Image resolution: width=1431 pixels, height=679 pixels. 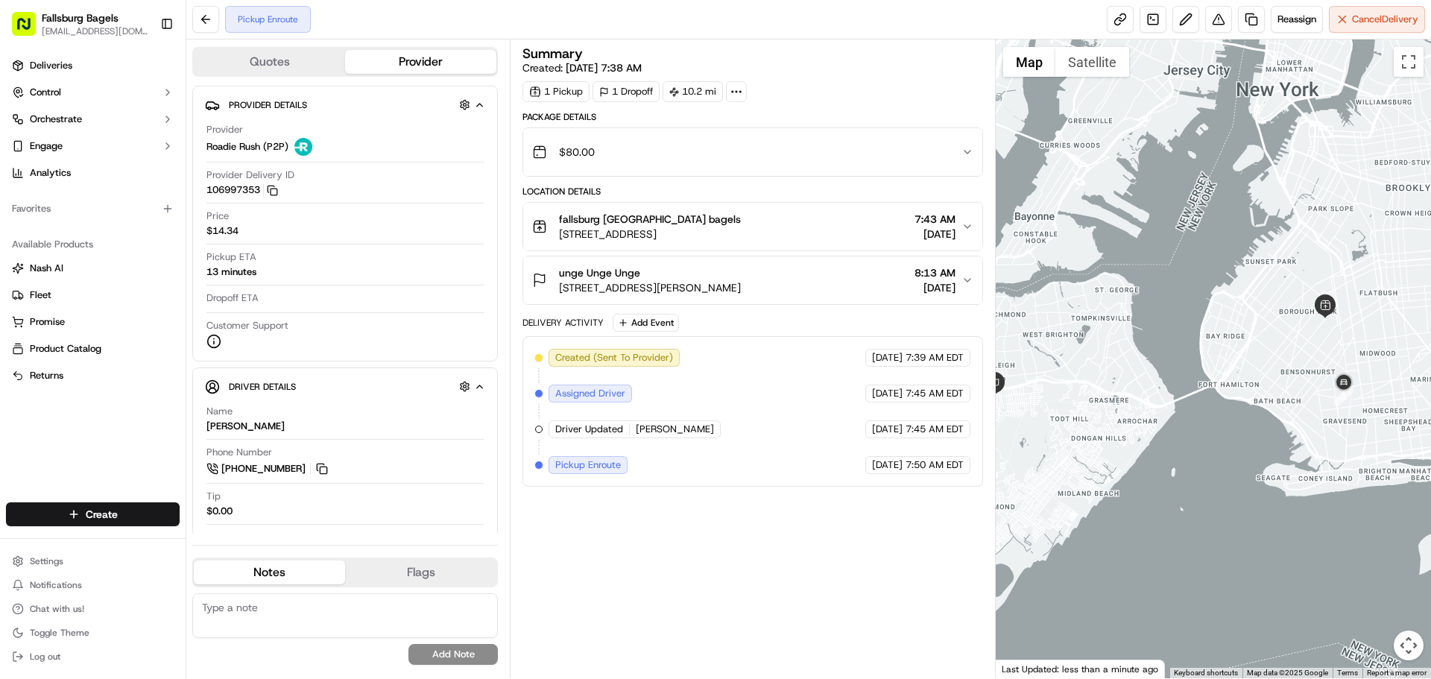 What do you see at coordinates (242, 190) in the screenshot?
I see `button: 106997353` at bounding box center [242, 190].